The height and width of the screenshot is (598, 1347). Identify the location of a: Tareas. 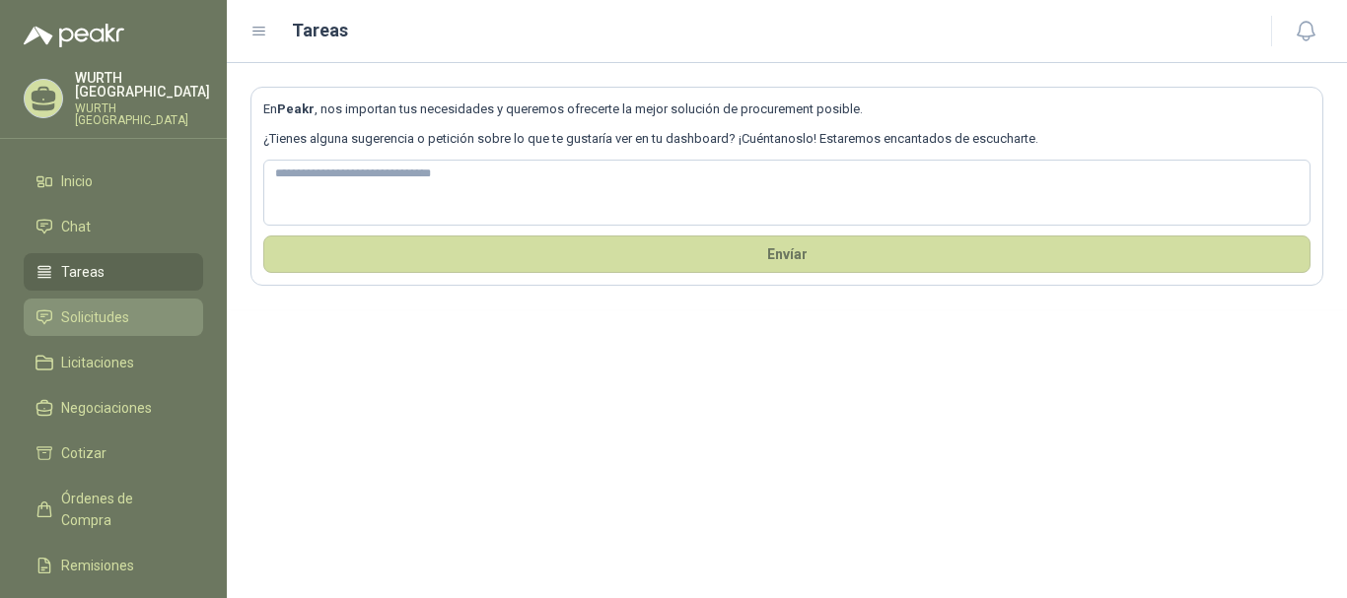
(113, 272).